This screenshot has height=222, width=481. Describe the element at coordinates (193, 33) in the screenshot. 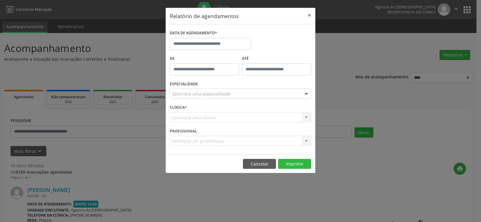

I see `label: DATA DE AGENDAMENTO` at that location.